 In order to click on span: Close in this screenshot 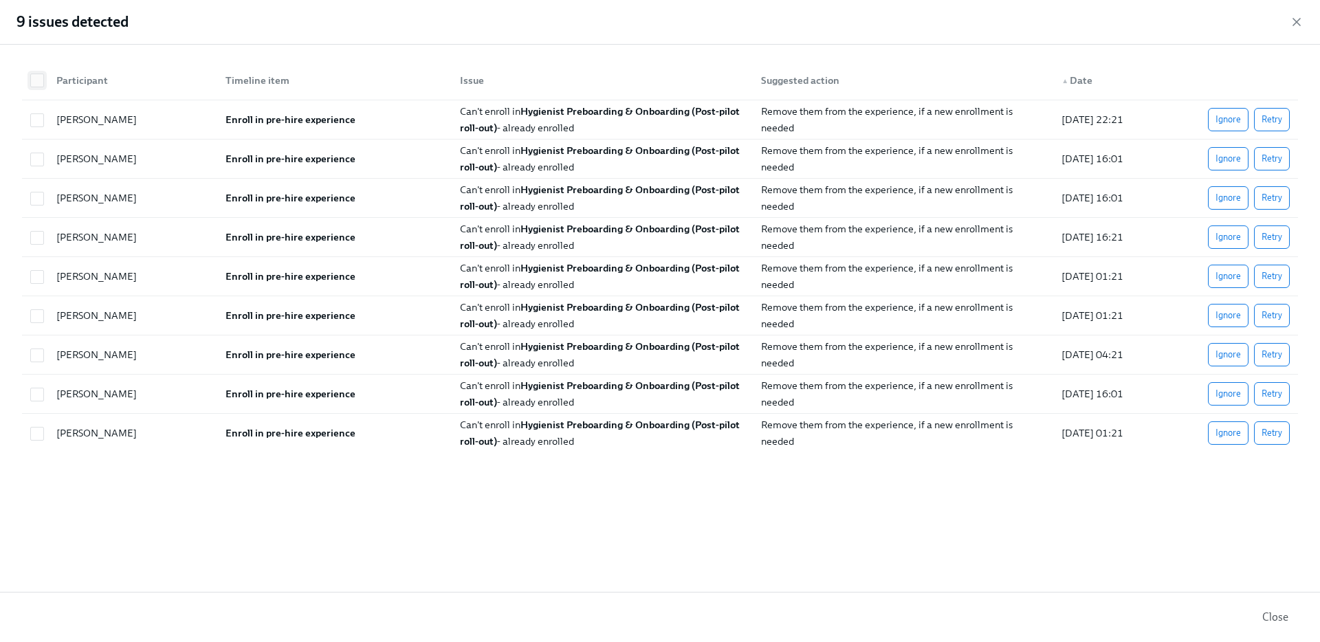, I will do `click(1275, 617)`.